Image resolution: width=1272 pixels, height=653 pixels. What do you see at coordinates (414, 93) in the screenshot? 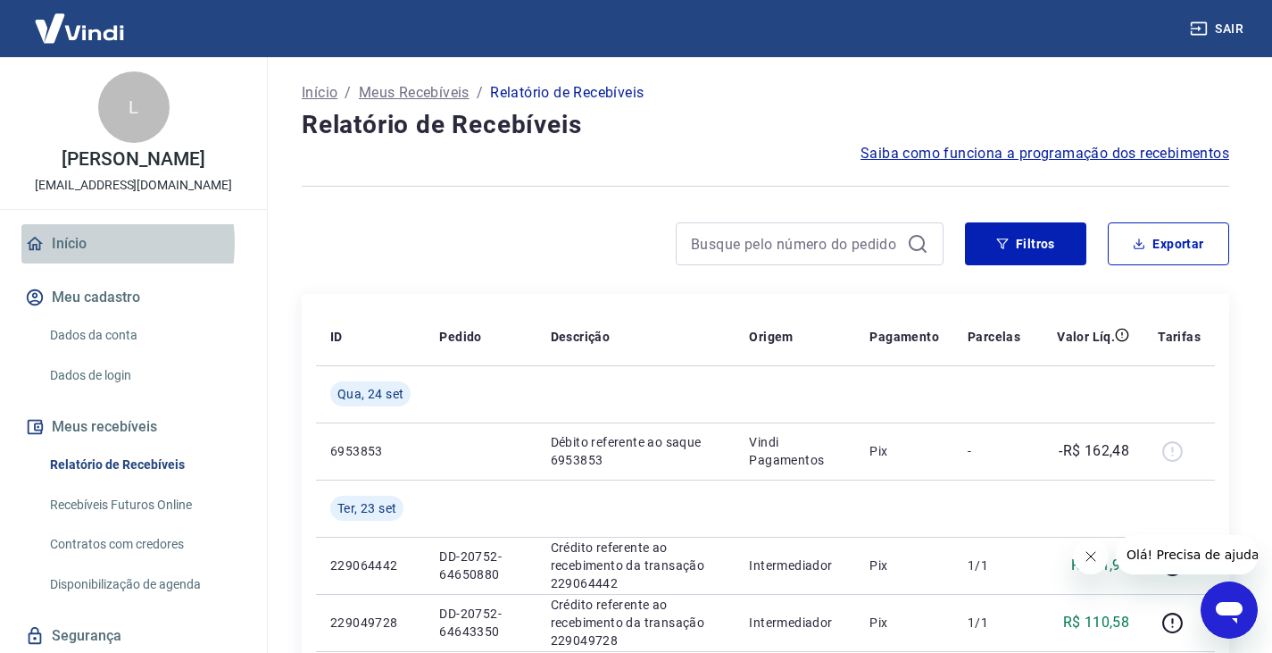
I see `a: Meus Recebíveis` at bounding box center [414, 93].